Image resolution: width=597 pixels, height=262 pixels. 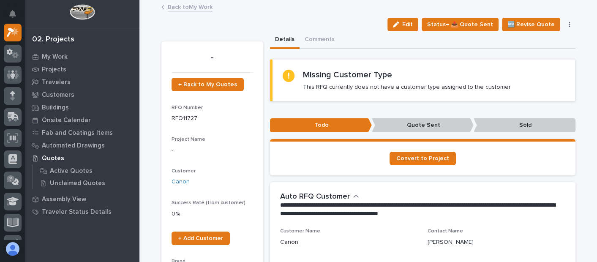 What do you see at coordinates (77, 133) in the screenshot?
I see `p: Fab and Coatings Items` at bounding box center [77, 133].